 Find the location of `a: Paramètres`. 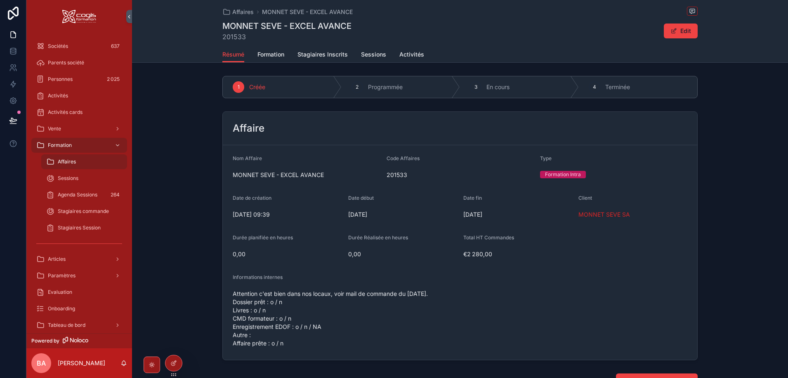

a: Paramètres is located at coordinates (79, 276).